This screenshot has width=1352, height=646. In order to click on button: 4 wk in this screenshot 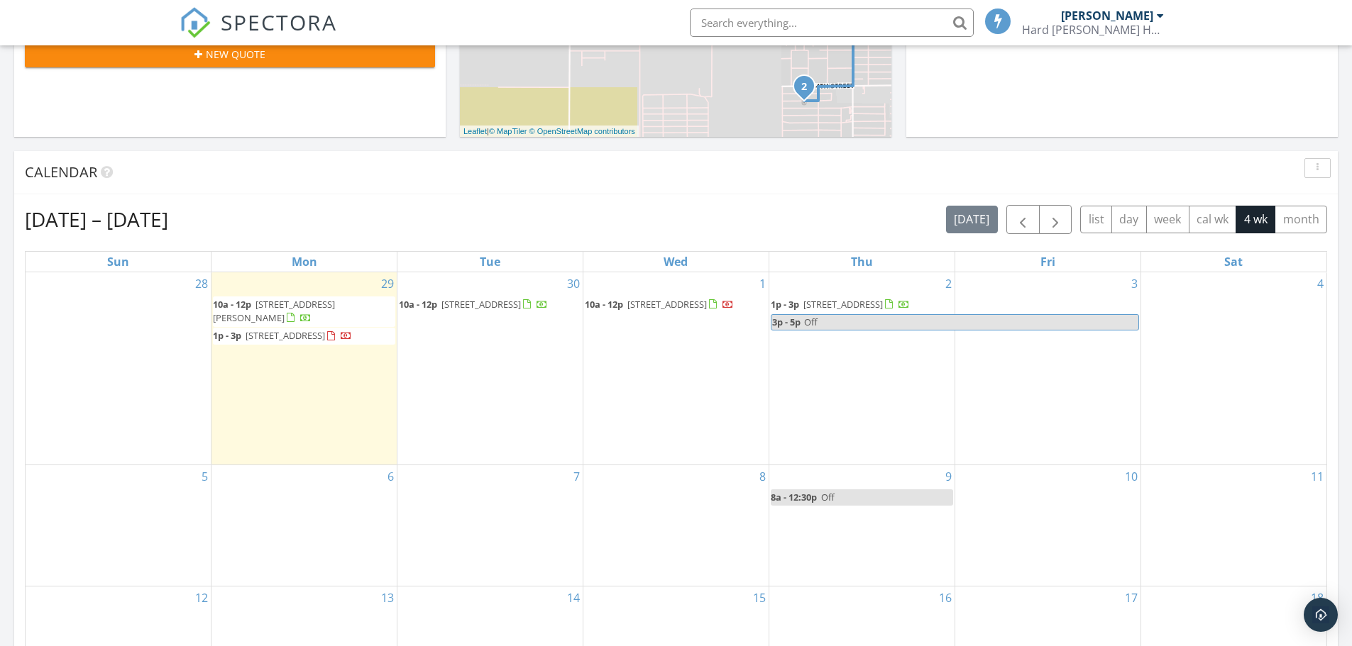, I will do `click(1255, 219)`.